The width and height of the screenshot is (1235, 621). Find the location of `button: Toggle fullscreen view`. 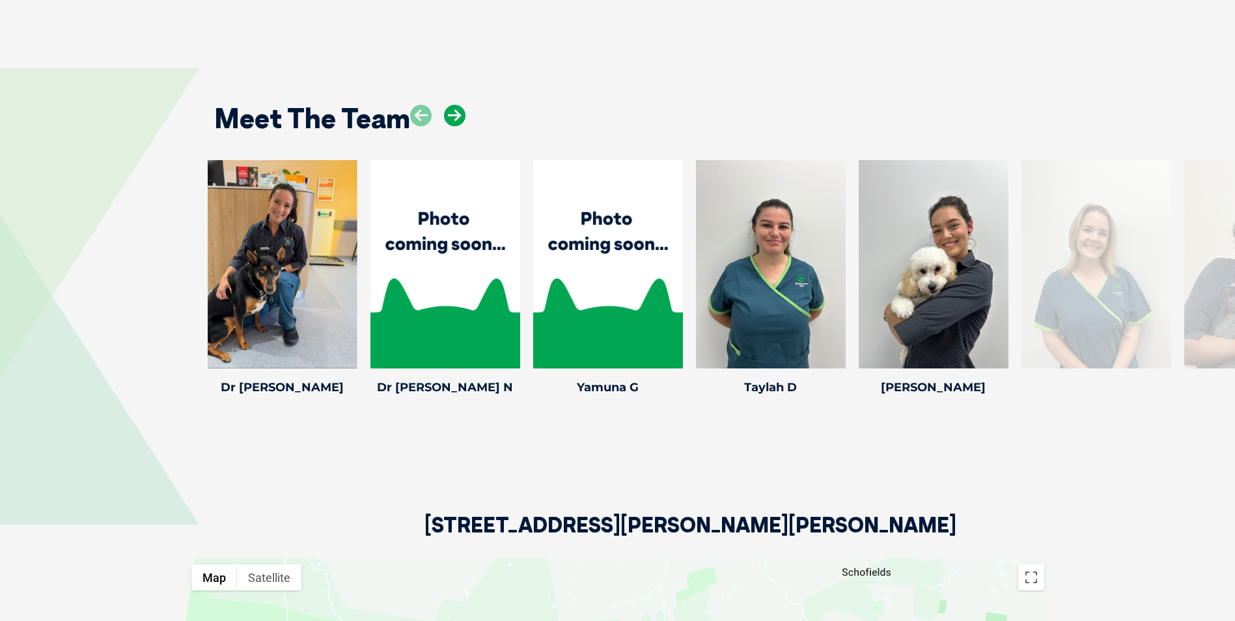

button: Toggle fullscreen view is located at coordinates (1031, 577).